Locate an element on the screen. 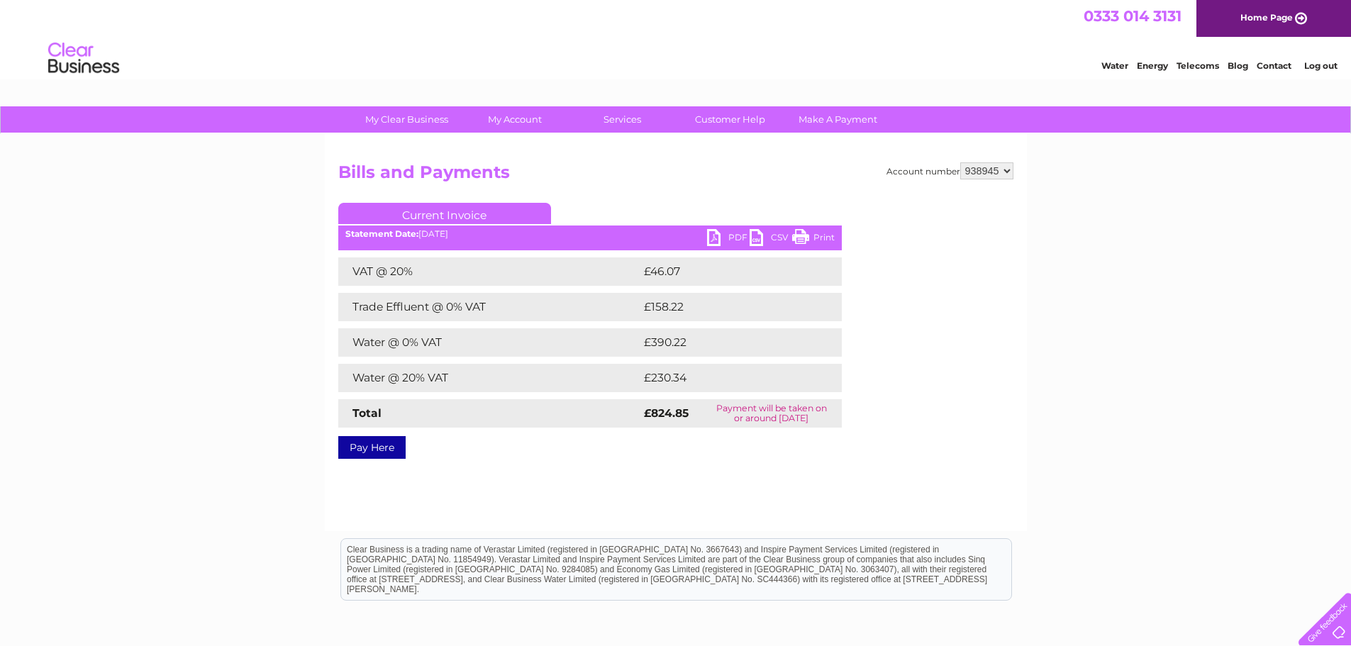 This screenshot has width=1351, height=646. a: Make A Payment is located at coordinates (838, 119).